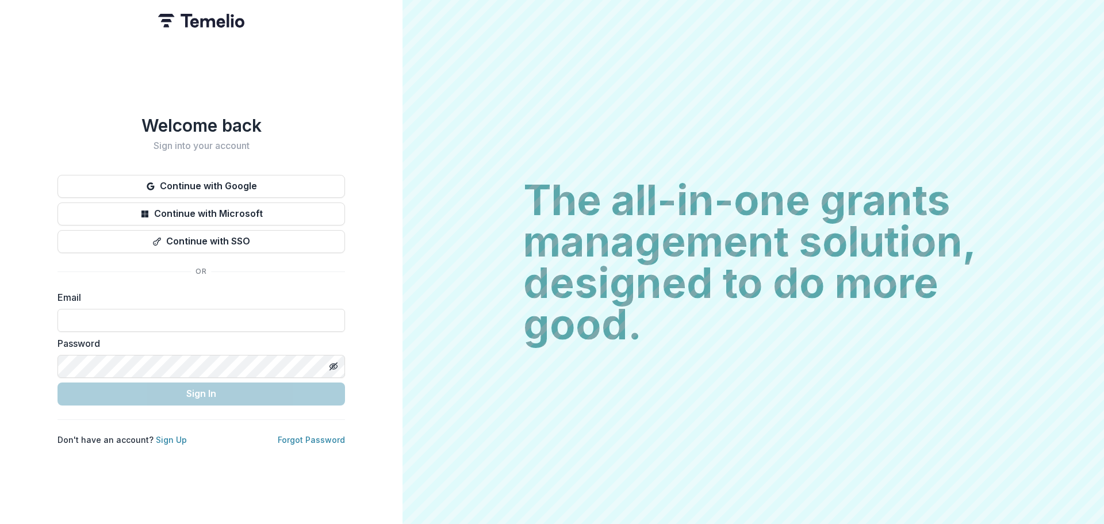 This screenshot has height=524, width=1104. Describe the element at coordinates (201, 394) in the screenshot. I see `button: Sign In` at that location.